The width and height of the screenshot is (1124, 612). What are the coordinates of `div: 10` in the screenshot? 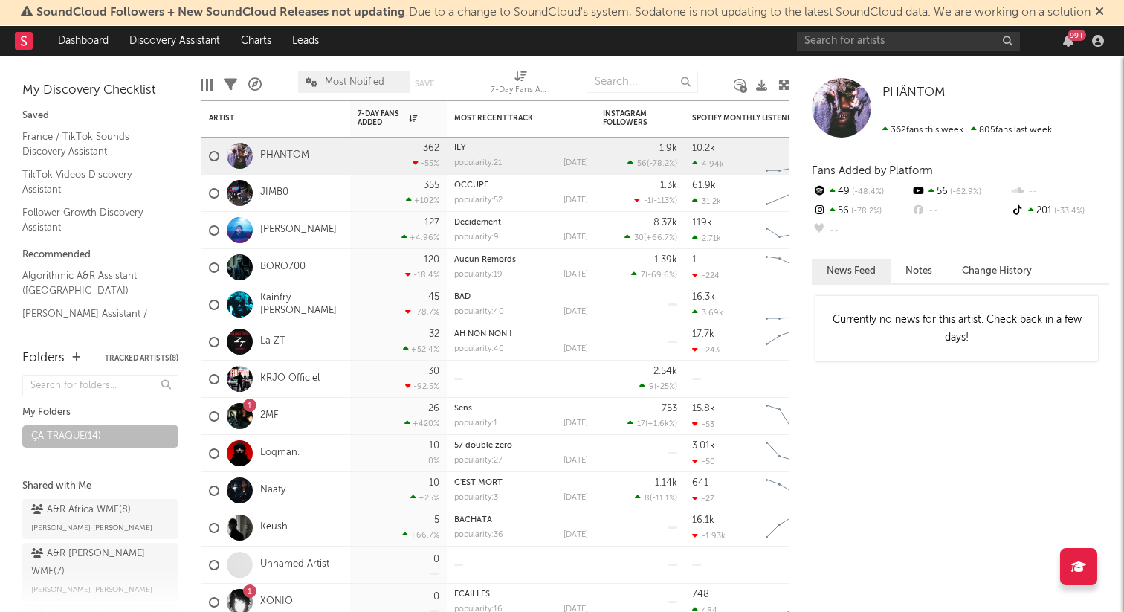 It's located at (434, 483).